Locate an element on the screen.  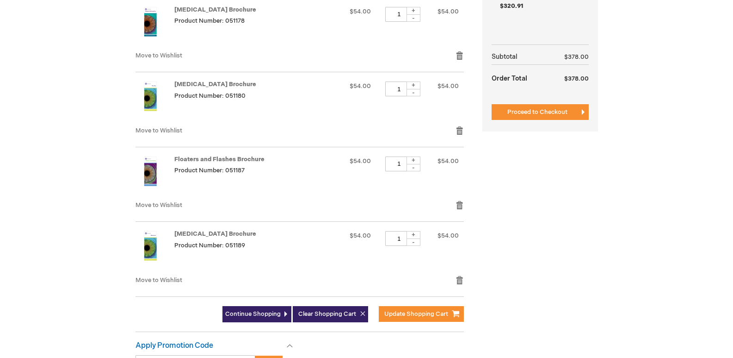
span: Update Shopping Cart is located at coordinates (416, 314).